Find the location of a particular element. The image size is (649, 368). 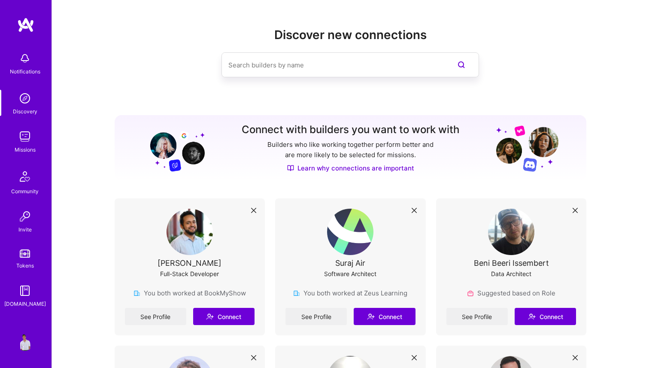

div: Community is located at coordinates (25, 191).